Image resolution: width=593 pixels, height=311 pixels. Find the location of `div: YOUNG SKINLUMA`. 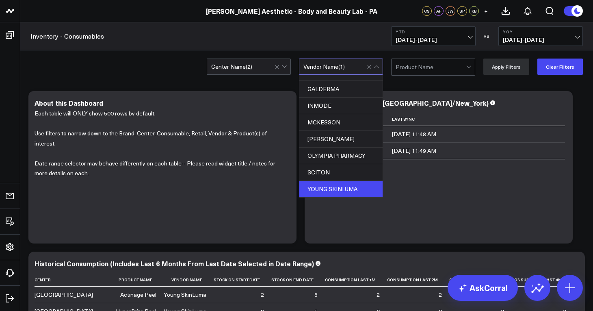

div: YOUNG SKINLUMA is located at coordinates (341, 189).